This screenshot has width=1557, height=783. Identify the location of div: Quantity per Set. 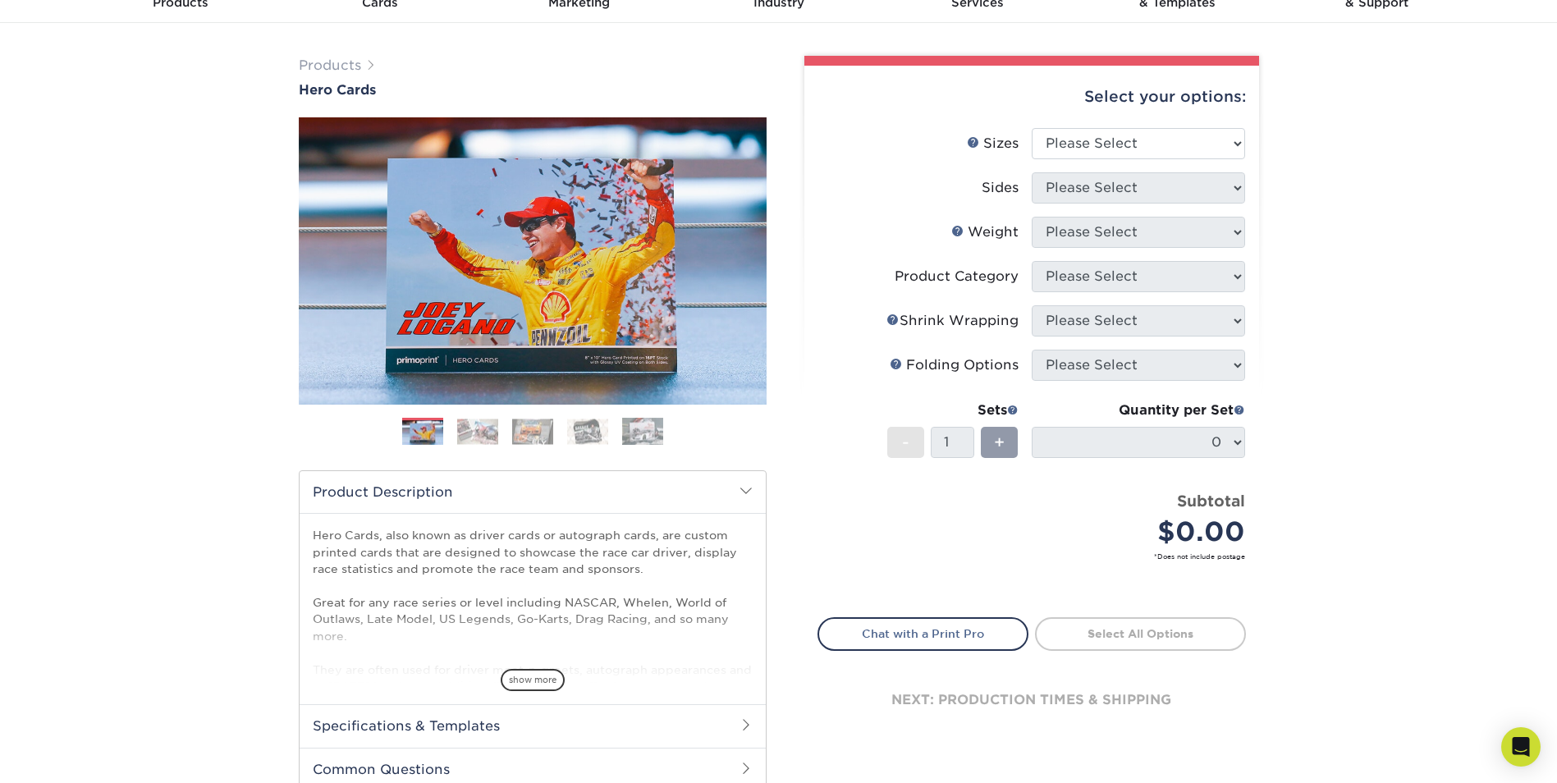
(1138, 410).